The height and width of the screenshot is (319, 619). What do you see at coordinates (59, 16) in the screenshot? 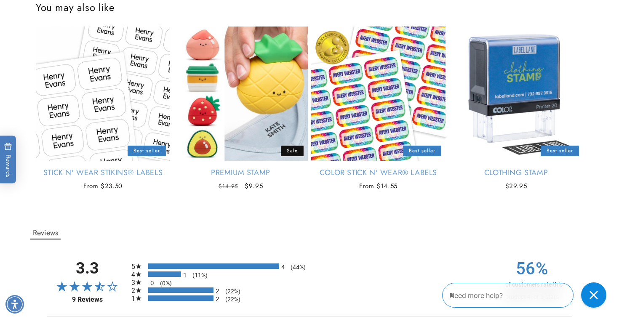
I see `textarea: Type your message here` at bounding box center [59, 16].